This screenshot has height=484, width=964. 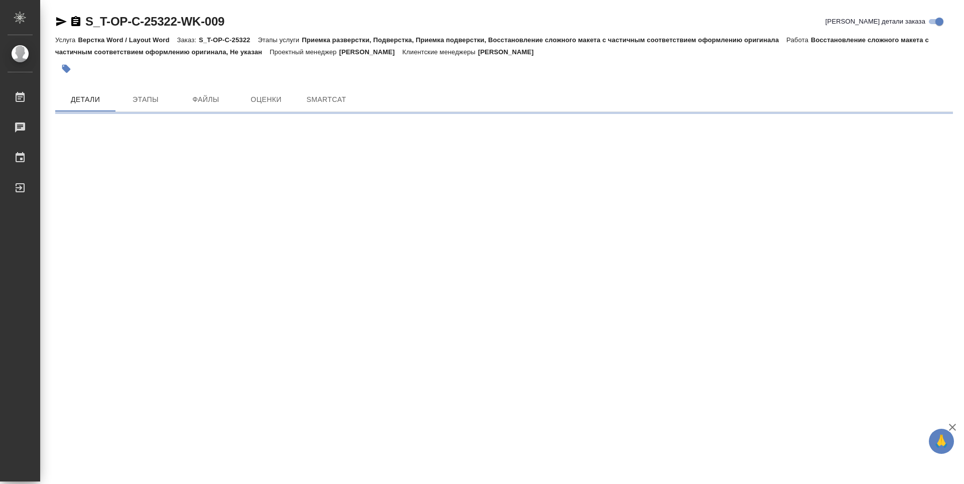 I want to click on p: Клиентские менеджеры, so click(x=440, y=52).